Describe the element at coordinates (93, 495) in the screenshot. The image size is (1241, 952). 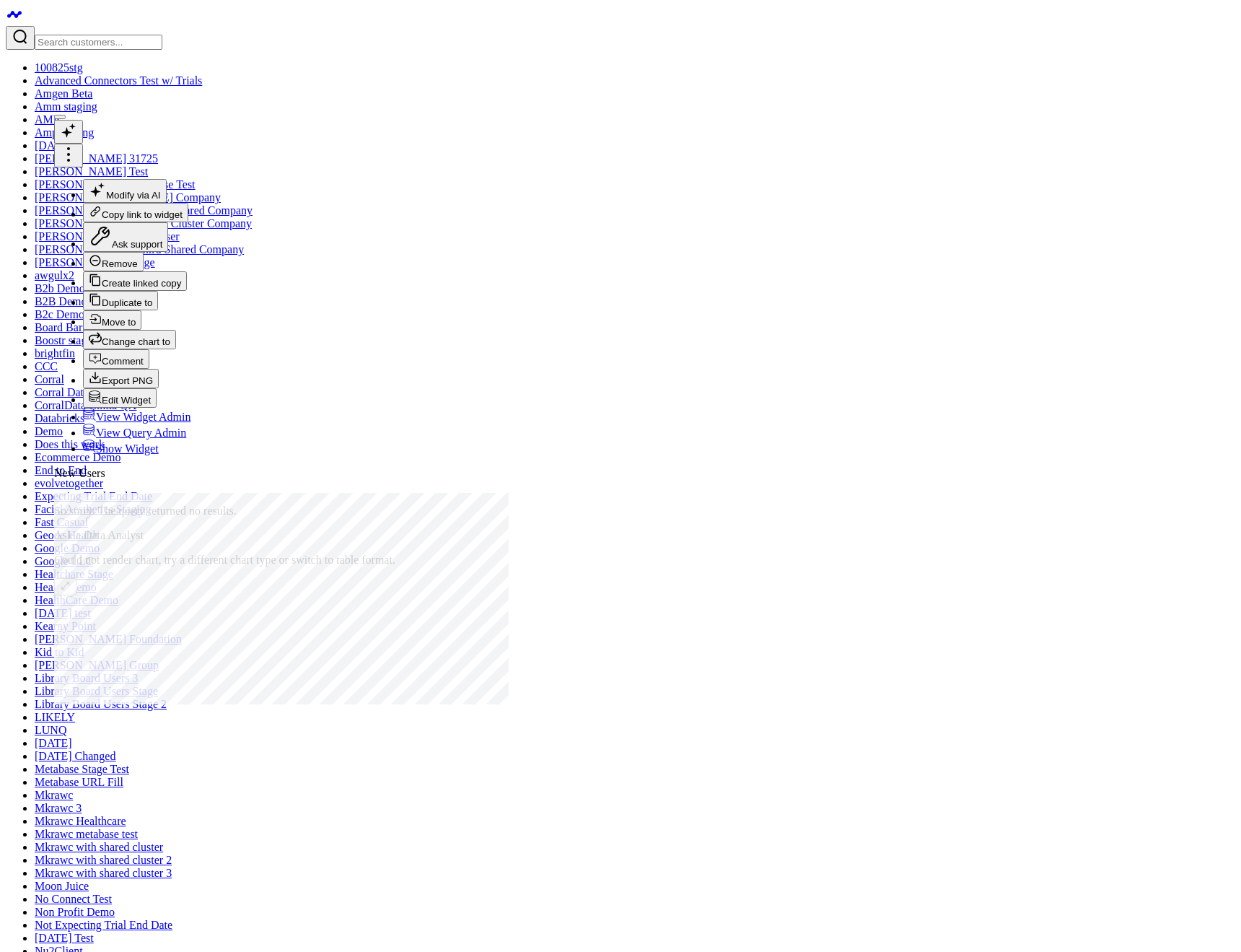
I see `a: Expecting Trial End Date` at that location.